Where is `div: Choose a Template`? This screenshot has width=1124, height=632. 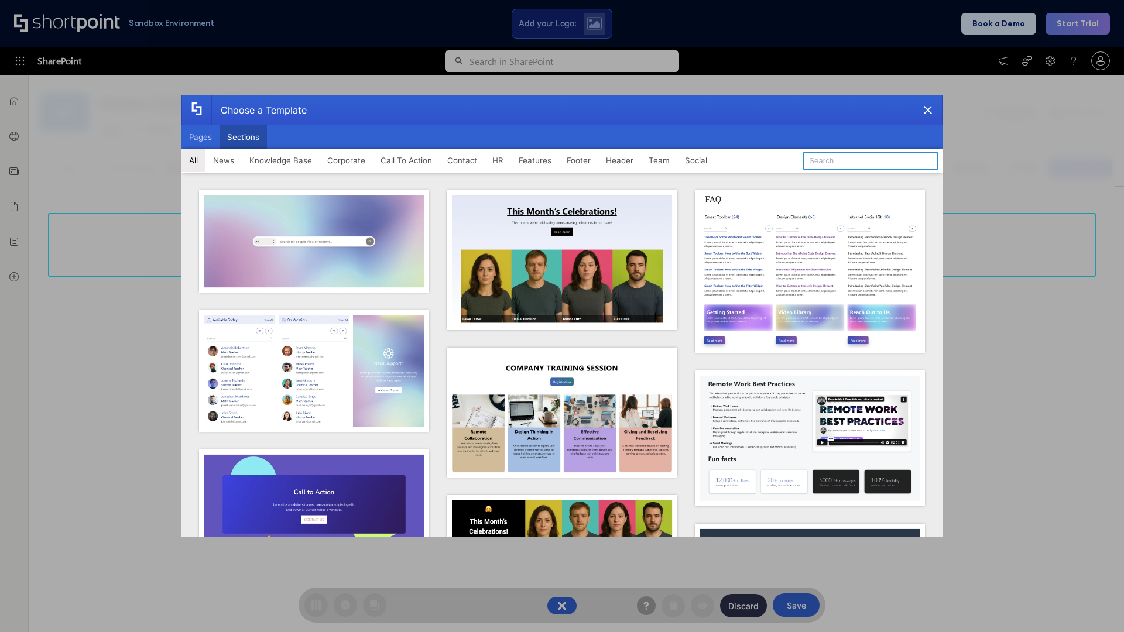
div: Choose a Template is located at coordinates (259, 110).